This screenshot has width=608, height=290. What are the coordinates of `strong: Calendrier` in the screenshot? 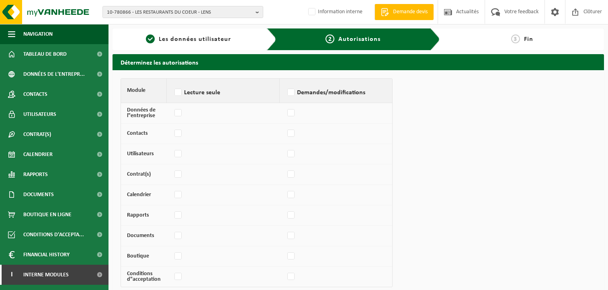 It's located at (139, 195).